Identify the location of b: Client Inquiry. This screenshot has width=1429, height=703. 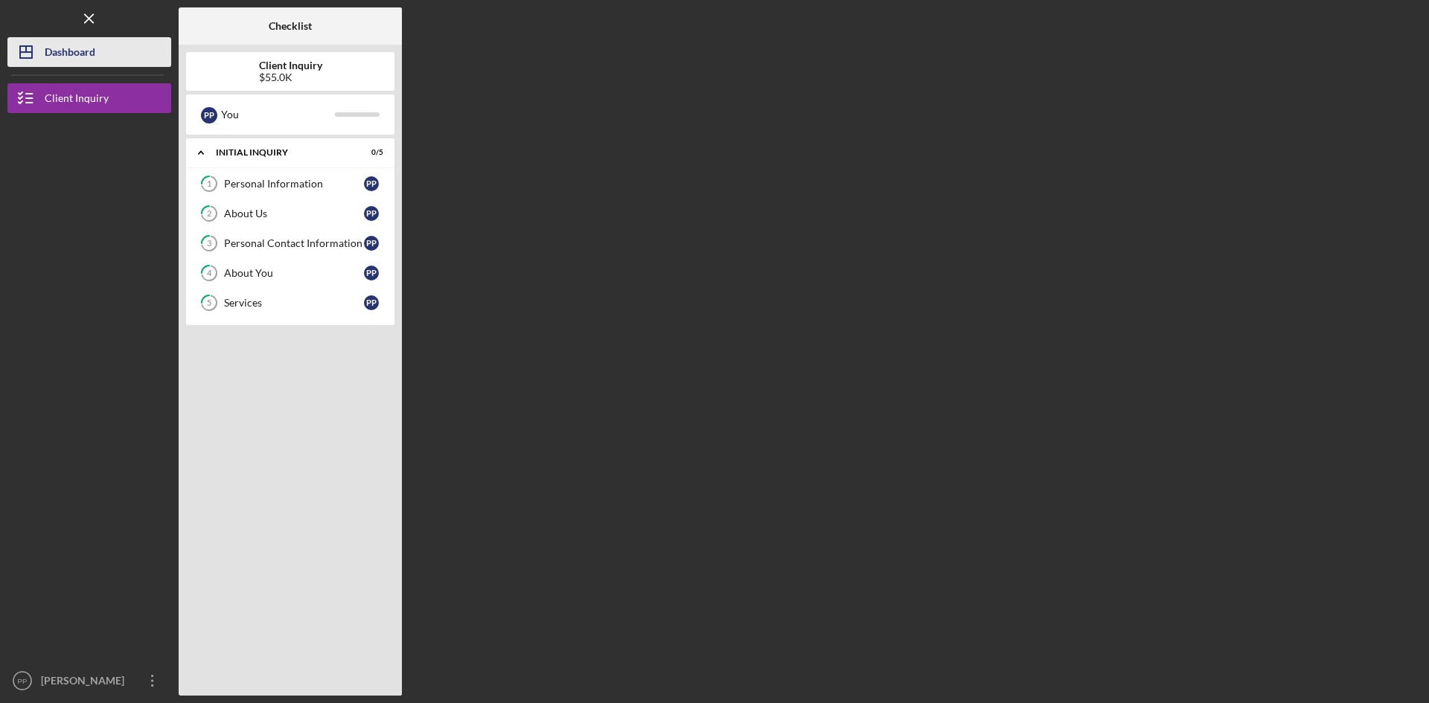
(290, 65).